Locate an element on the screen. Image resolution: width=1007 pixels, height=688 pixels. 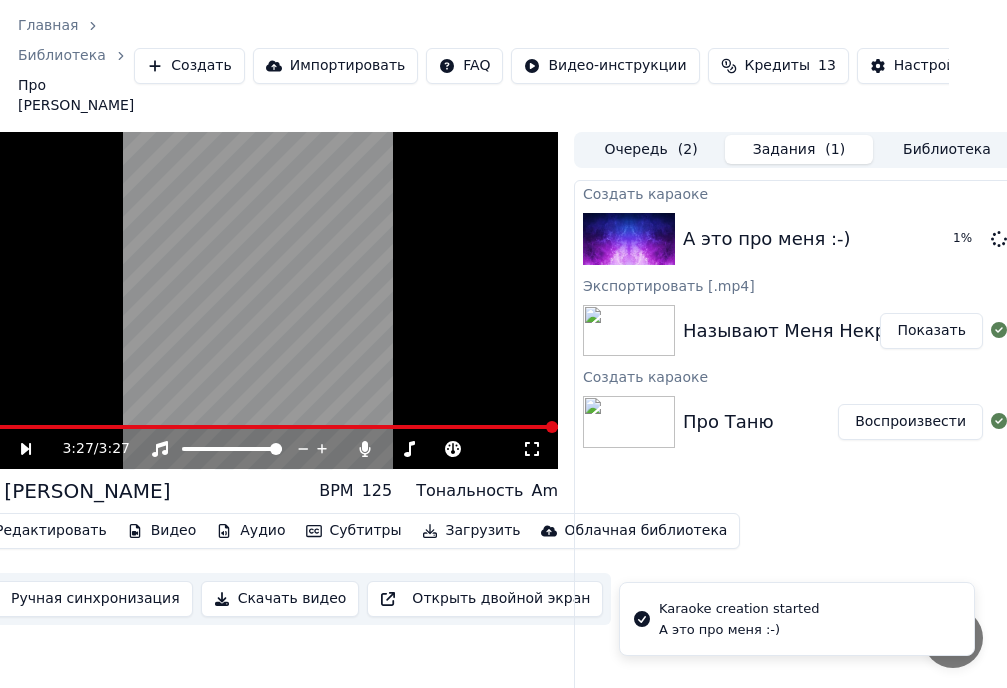
button: Кредиты13 is located at coordinates (778, 66).